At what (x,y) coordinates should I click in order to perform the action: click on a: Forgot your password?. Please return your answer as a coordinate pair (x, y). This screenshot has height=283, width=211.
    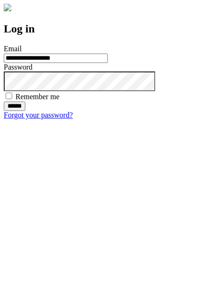
    Looking at the image, I should click on (38, 115).